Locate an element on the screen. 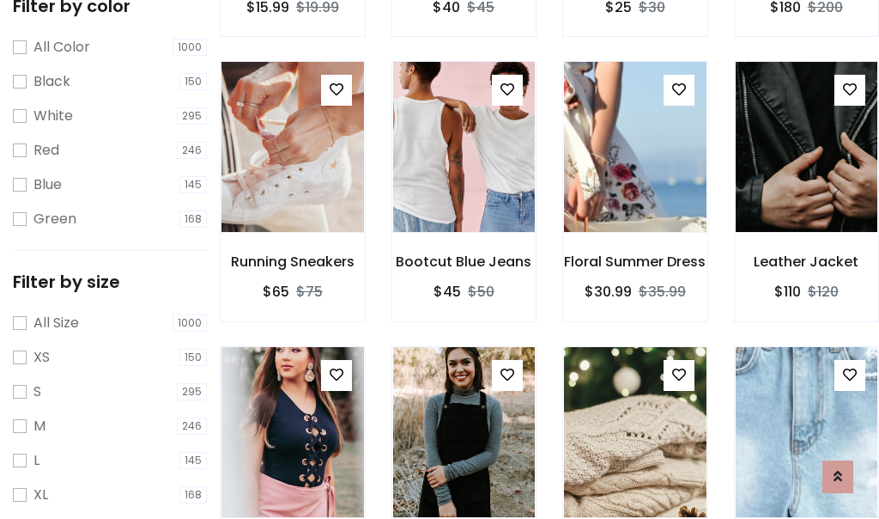 This screenshot has width=879, height=519. h6: $45 is located at coordinates (447, 291).